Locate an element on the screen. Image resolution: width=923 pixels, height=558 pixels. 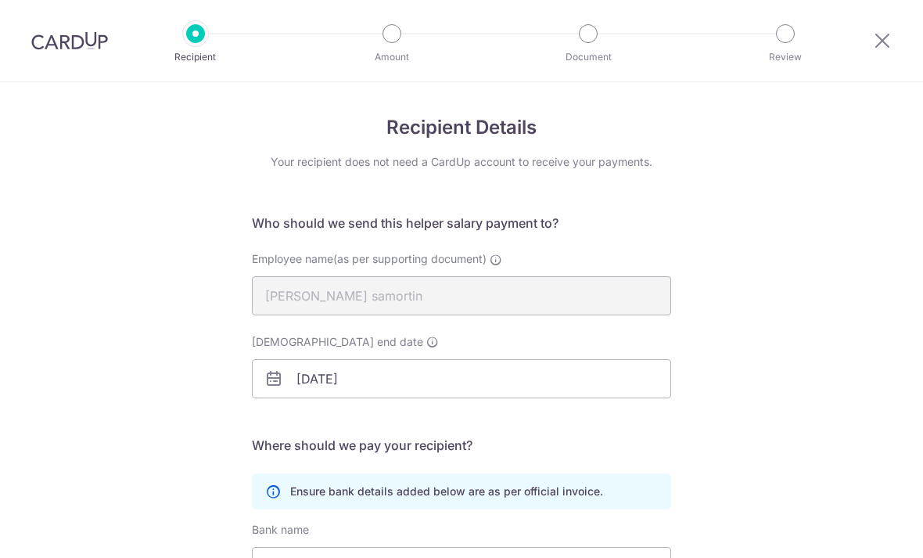
h5: Where should we pay your recipient? is located at coordinates (461, 445).